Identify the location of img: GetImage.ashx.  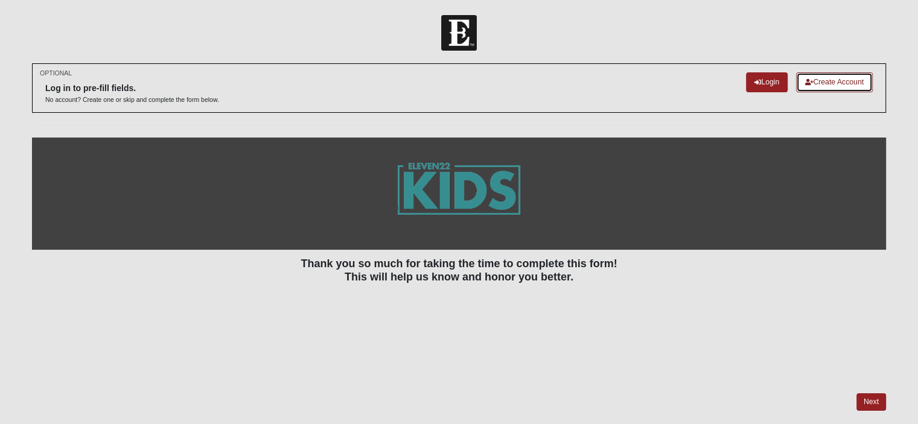
(459, 193).